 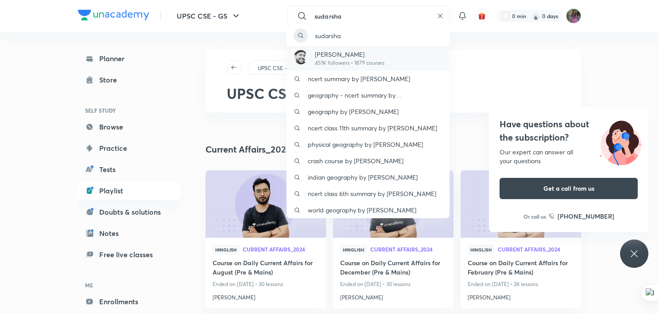 I want to click on button: Get a call from us, so click(x=569, y=188).